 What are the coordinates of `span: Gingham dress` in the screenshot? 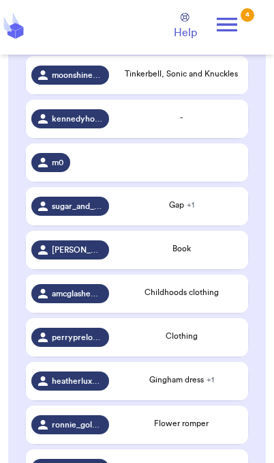 It's located at (182, 380).